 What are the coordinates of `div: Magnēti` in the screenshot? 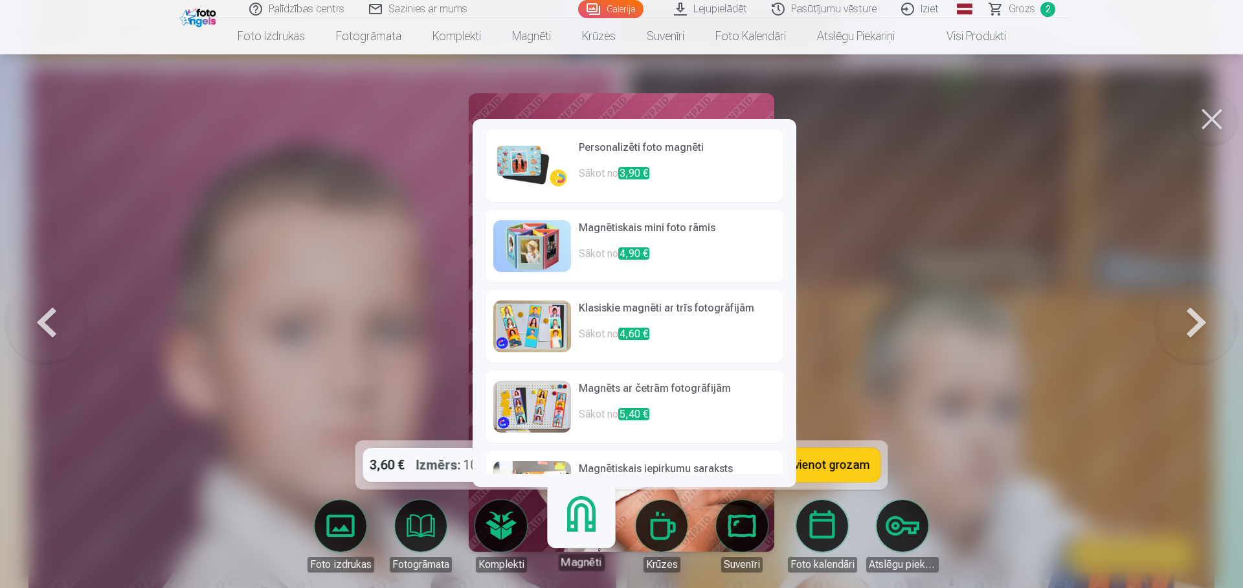 It's located at (581, 562).